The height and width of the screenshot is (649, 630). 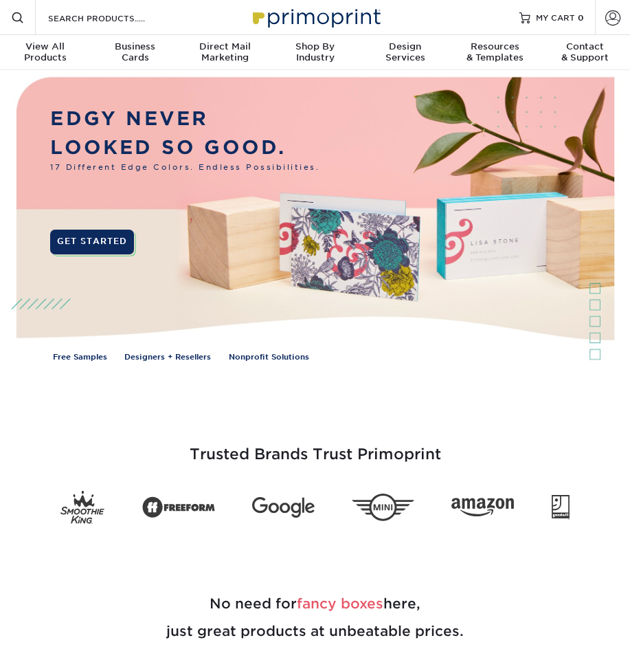 What do you see at coordinates (225, 47) in the screenshot?
I see `span: Direct Mail` at bounding box center [225, 47].